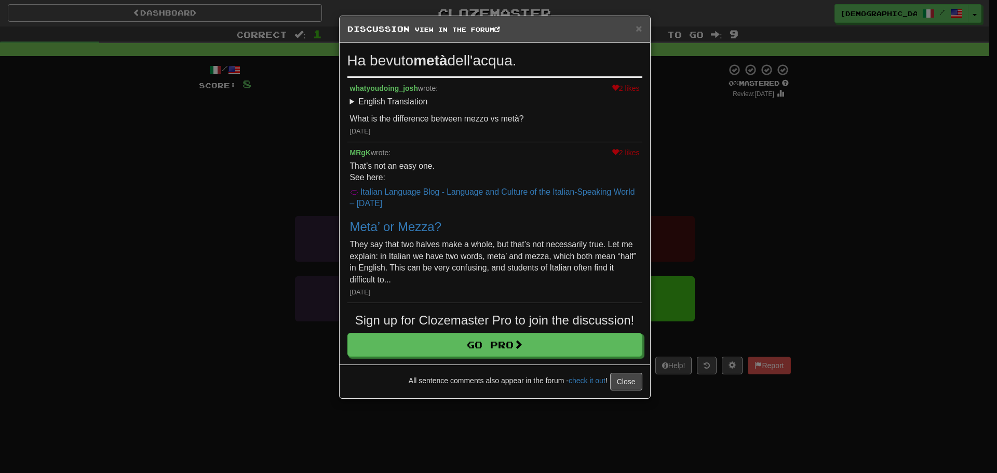 This screenshot has width=997, height=473. Describe the element at coordinates (495, 61) in the screenshot. I see `div: Ha bevuto dell'acqua.` at that location.